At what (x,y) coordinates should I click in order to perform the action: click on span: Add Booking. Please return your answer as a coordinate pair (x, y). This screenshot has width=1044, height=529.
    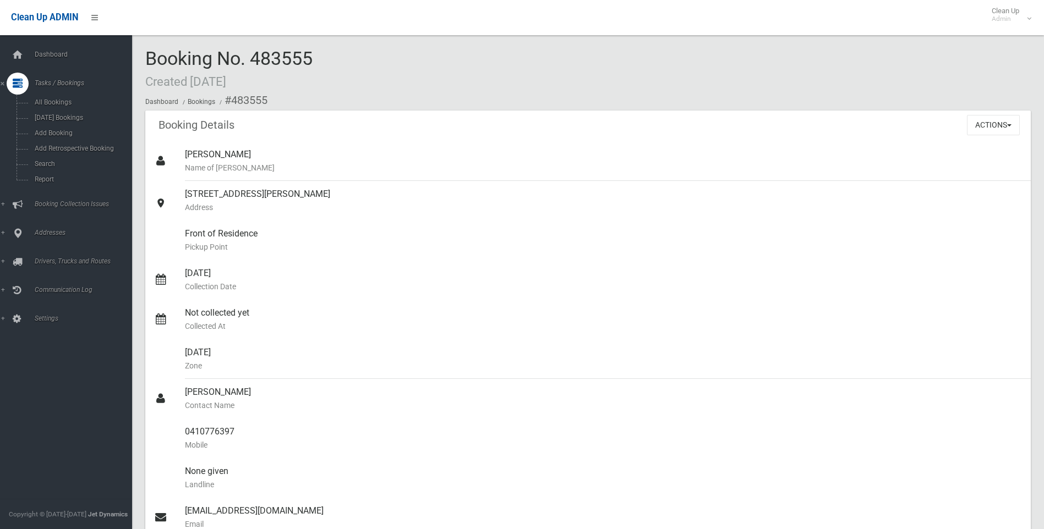
    Looking at the image, I should click on (81, 133).